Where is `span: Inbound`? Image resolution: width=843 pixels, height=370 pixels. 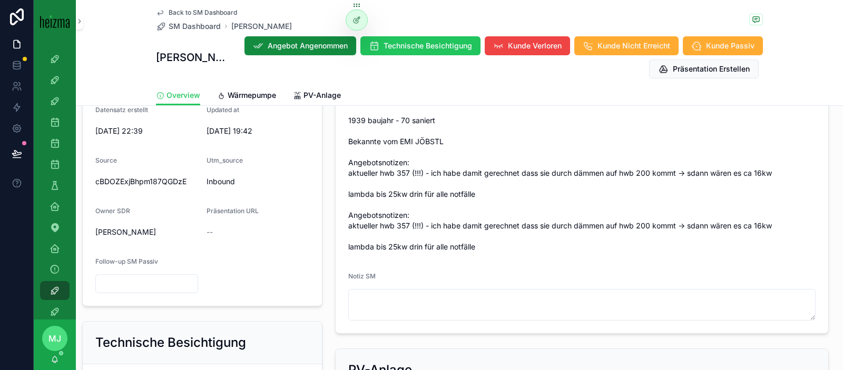 span: Inbound is located at coordinates (258, 182).